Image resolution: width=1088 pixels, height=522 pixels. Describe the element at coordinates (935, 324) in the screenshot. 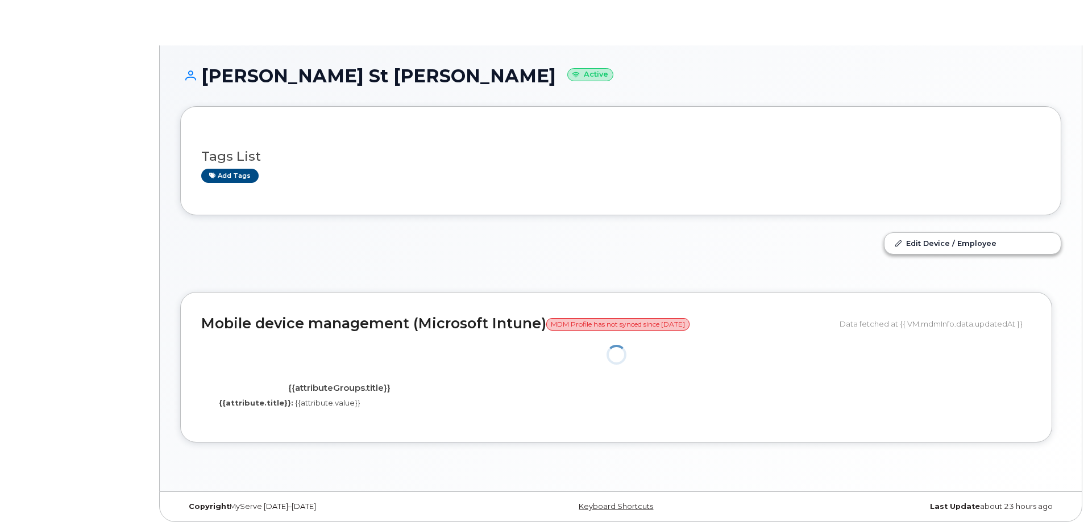

I see `div: Data fetched at {{ VM.mdmInfo.data.updatedAt }}` at that location.